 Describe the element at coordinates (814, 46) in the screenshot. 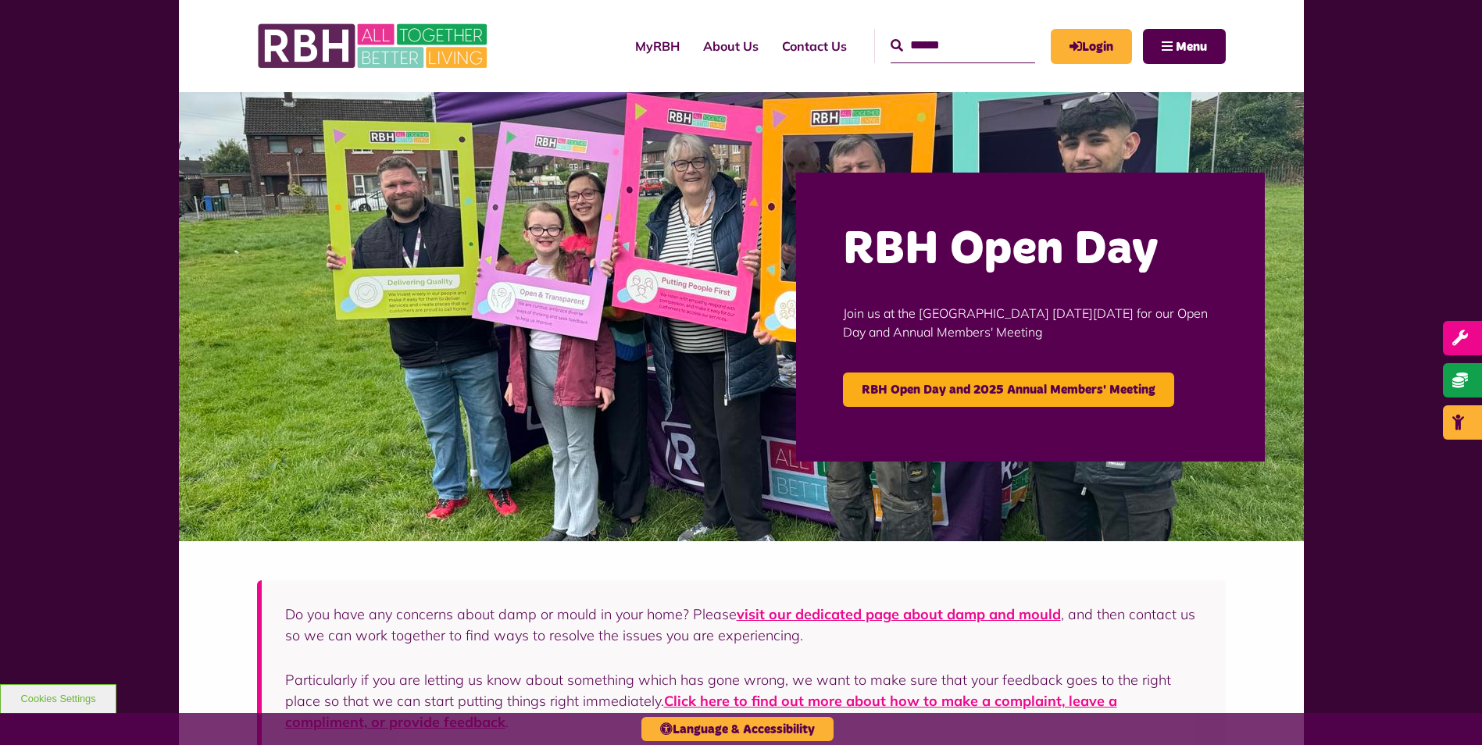

I see `a: Contact Us` at that location.